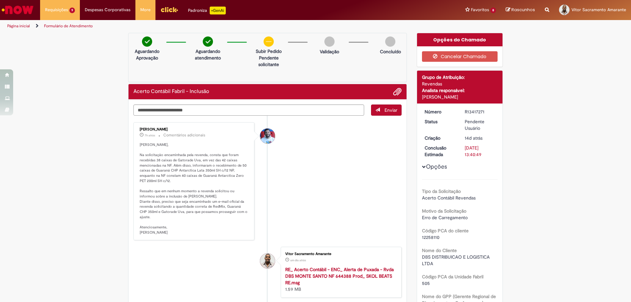 The image size is (631, 302). I want to click on time: 27/08/2025 08:41:06, so click(150, 135).